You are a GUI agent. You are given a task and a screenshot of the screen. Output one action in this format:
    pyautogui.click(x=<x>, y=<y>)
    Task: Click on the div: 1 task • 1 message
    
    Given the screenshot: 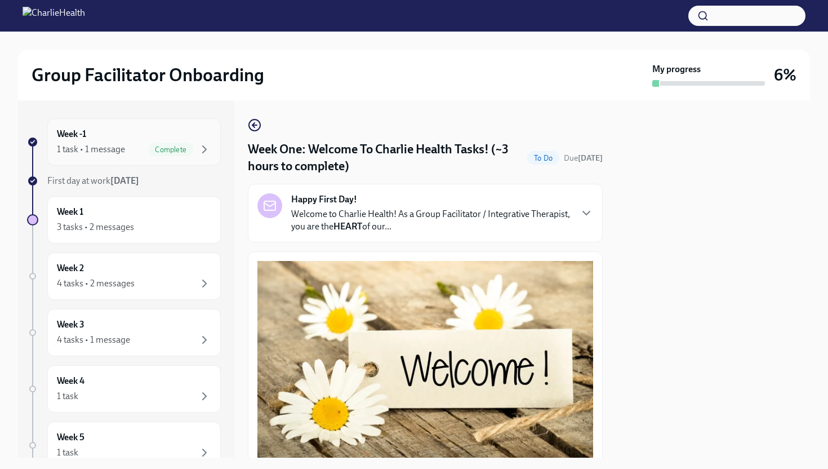 What is the action you would take?
    pyautogui.click(x=91, y=149)
    